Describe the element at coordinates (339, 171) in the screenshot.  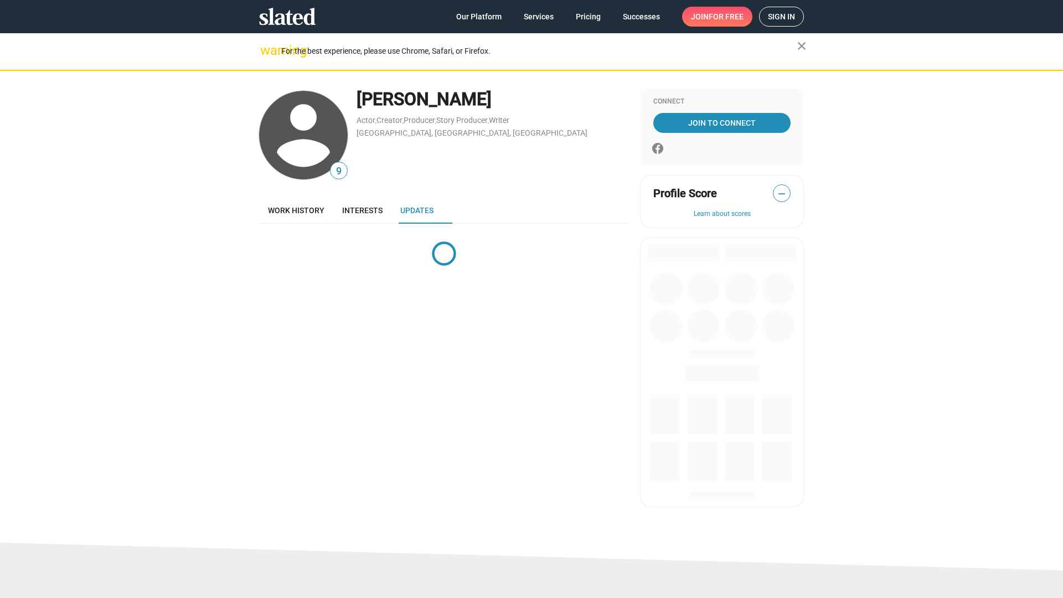
I see `span: 9` at that location.